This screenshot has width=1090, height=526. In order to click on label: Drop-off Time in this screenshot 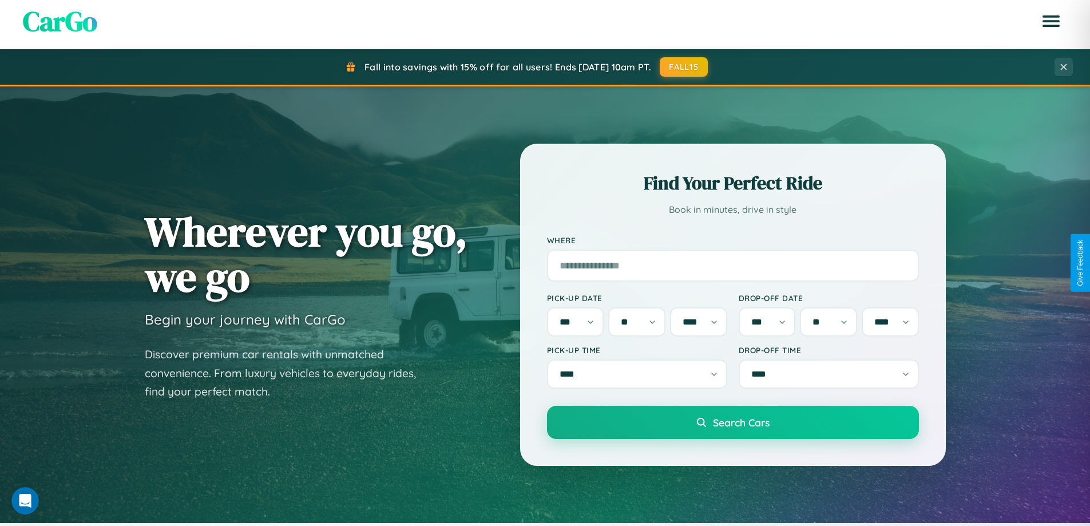, I will do `click(829, 350)`.